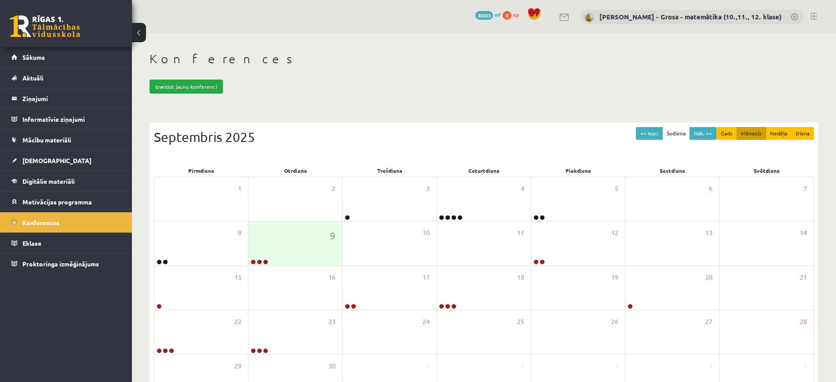 The image size is (836, 382). Describe the element at coordinates (484, 171) in the screenshot. I see `div: Ceturtdiena` at that location.